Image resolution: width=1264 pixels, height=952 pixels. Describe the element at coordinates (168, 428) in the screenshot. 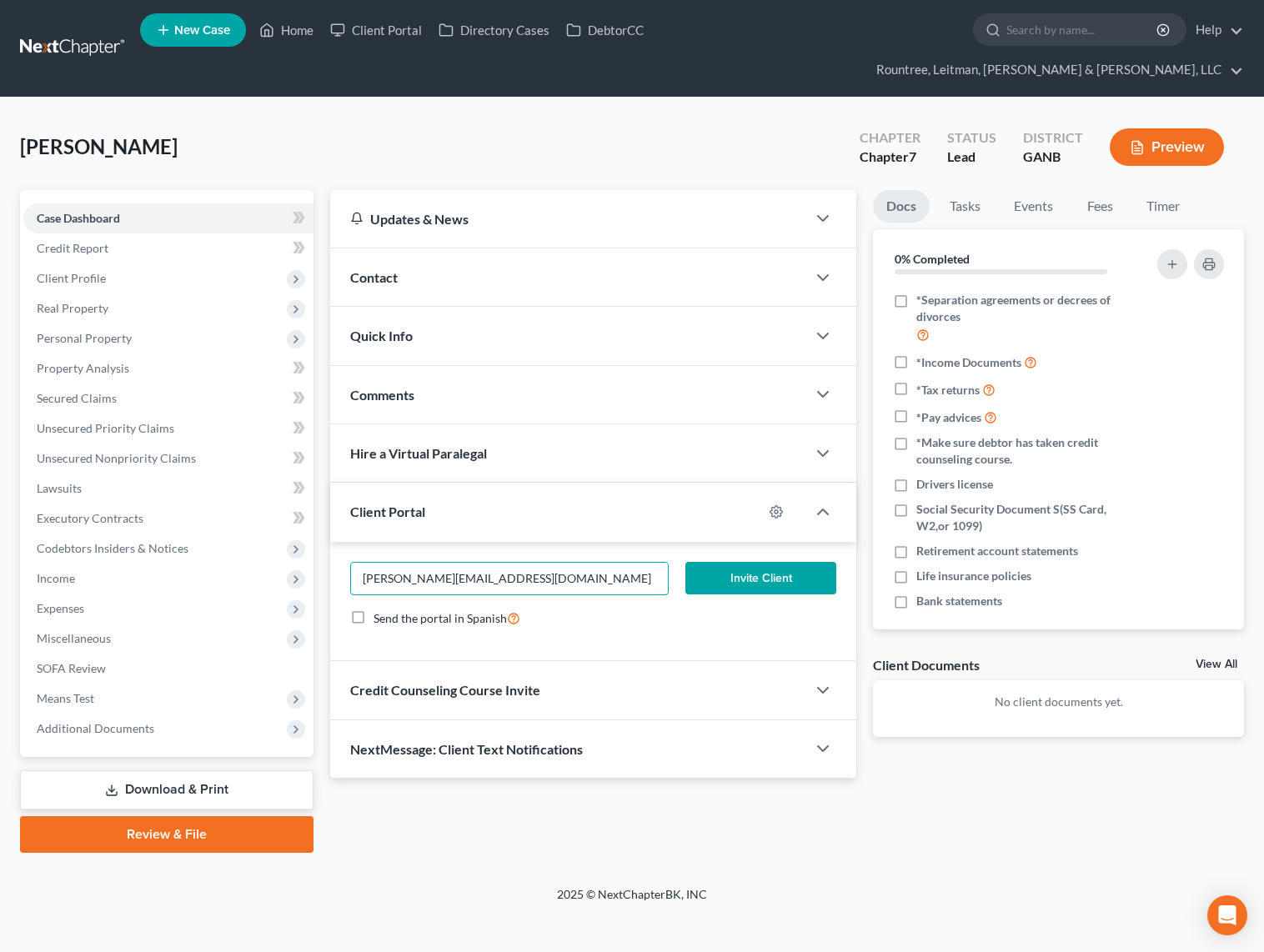

I see `a: Unsecured Priority Claims` at that location.